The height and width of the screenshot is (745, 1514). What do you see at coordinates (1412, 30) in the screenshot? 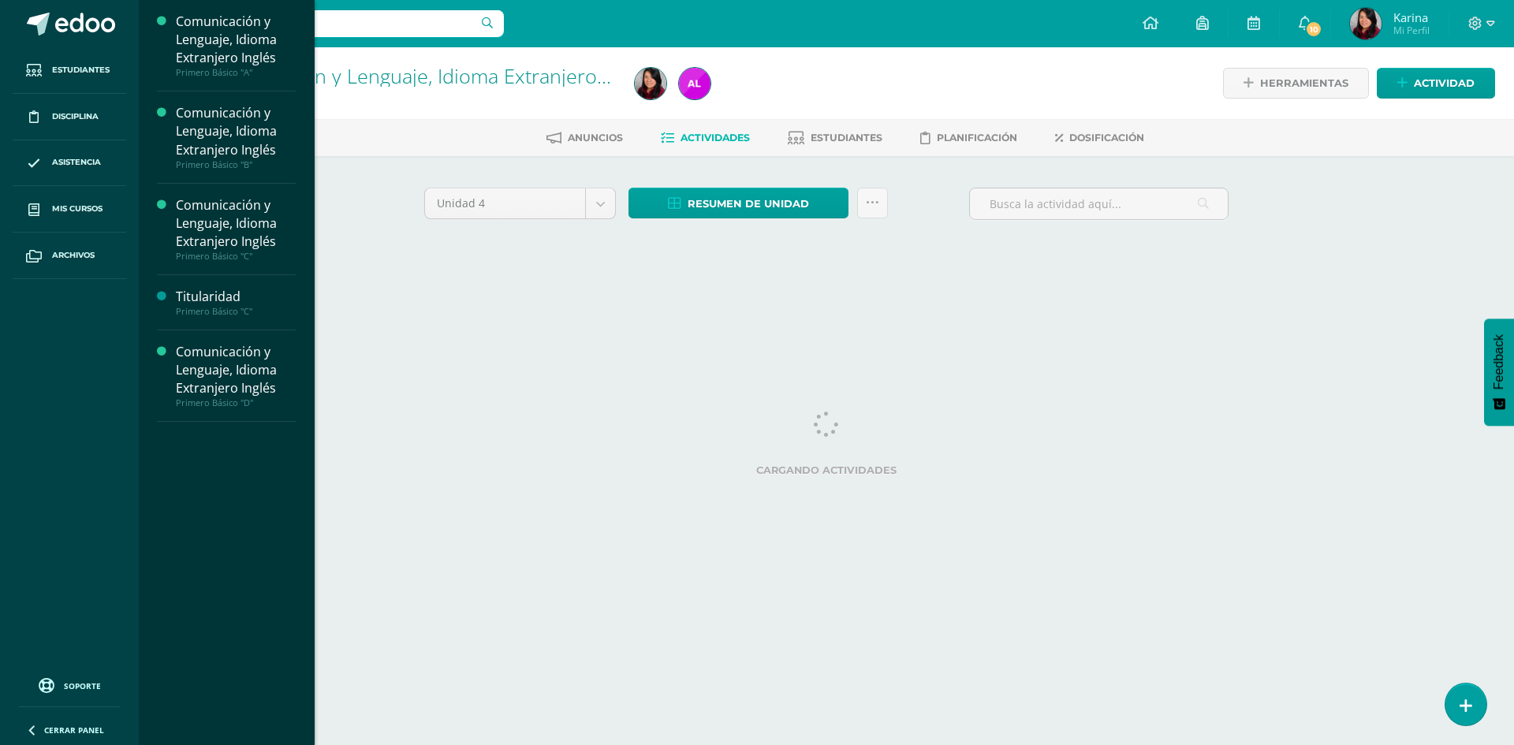
I see `span: Mi Perfil` at bounding box center [1412, 30].